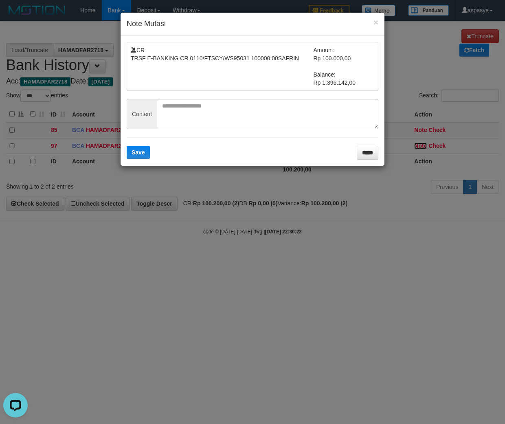 The width and height of the screenshot is (505, 424). I want to click on td: CR TRSF E-BANKING CR 0110/FTSCY/WS95031 100000.00SAFRIN, so click(222, 66).